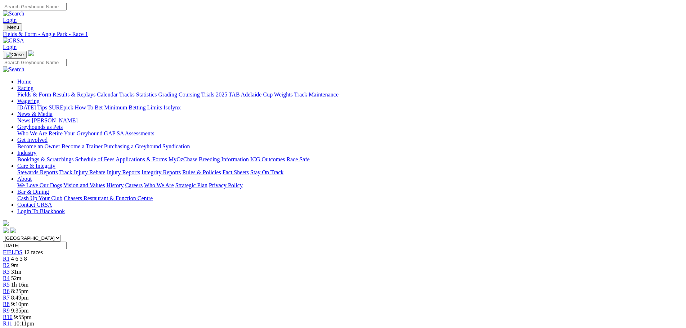  Describe the element at coordinates (129, 133) in the screenshot. I see `a: GAP SA Assessments` at that location.